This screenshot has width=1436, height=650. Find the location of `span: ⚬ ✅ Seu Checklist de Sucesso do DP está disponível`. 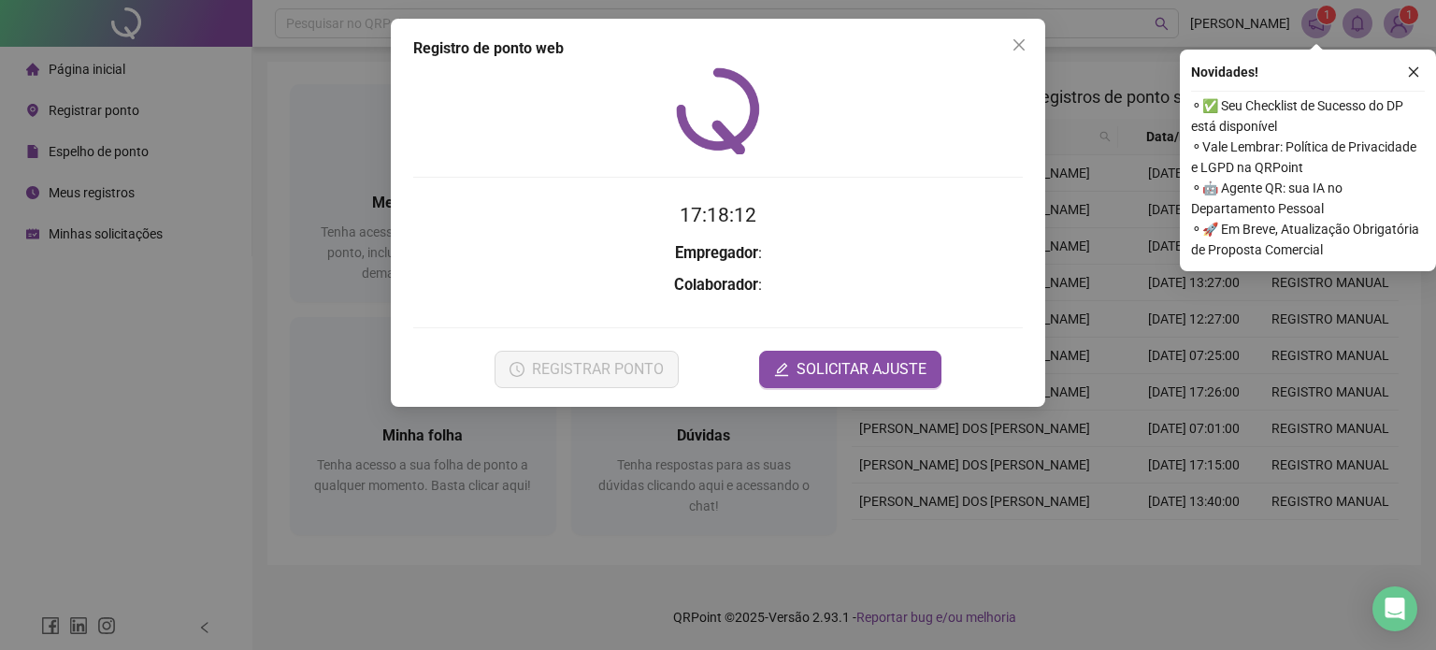

span: ⚬ ✅ Seu Checklist de Sucesso do DP está disponível is located at coordinates (1308, 116).